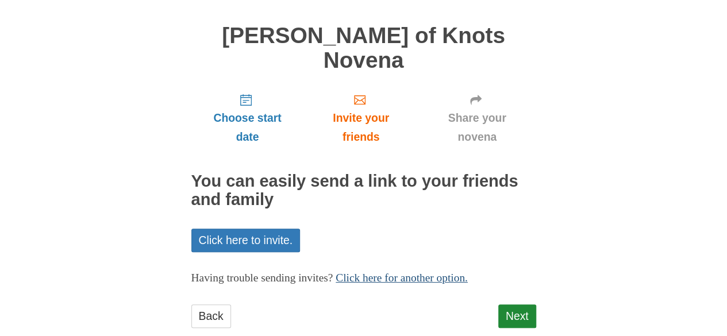 This screenshot has width=727, height=336. What do you see at coordinates (360, 128) in the screenshot?
I see `span: Invite your friends` at bounding box center [360, 128].